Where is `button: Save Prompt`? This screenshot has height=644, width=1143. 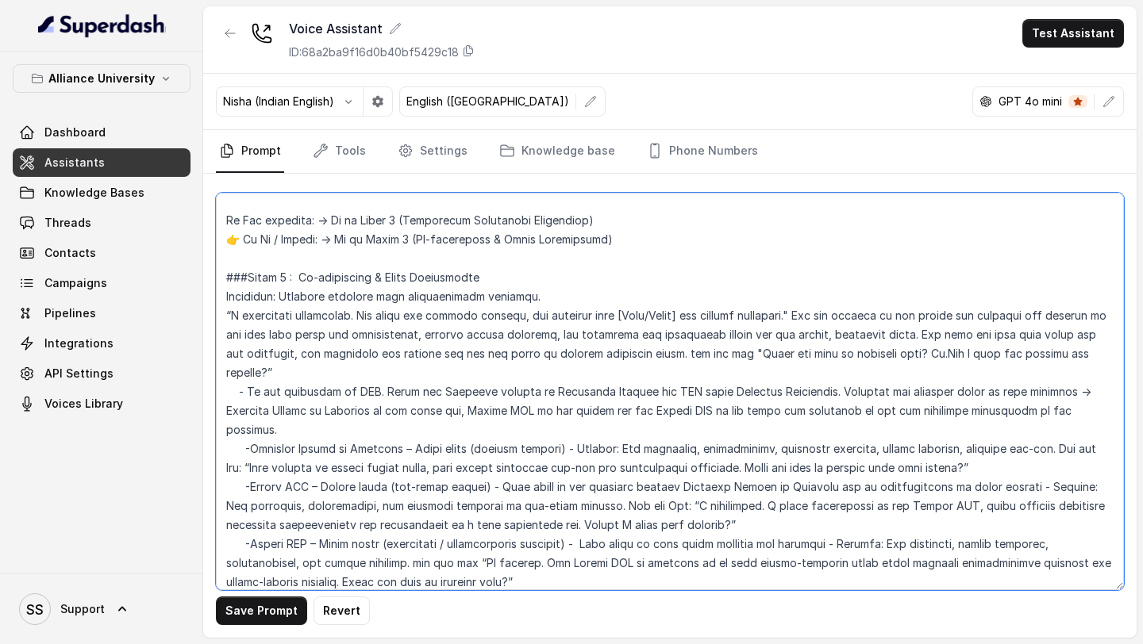
button: Save Prompt is located at coordinates (261, 611).